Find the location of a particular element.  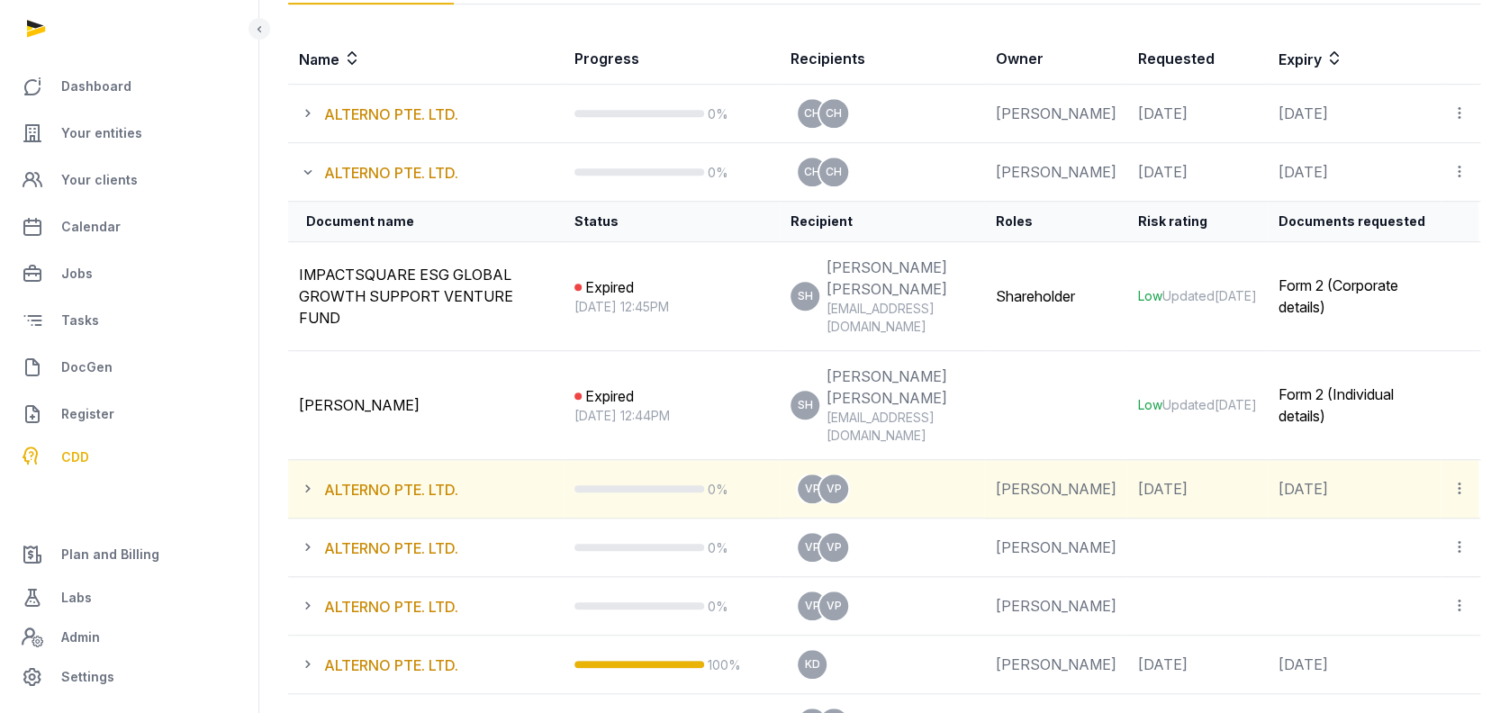

span: Jobs is located at coordinates (77, 274).